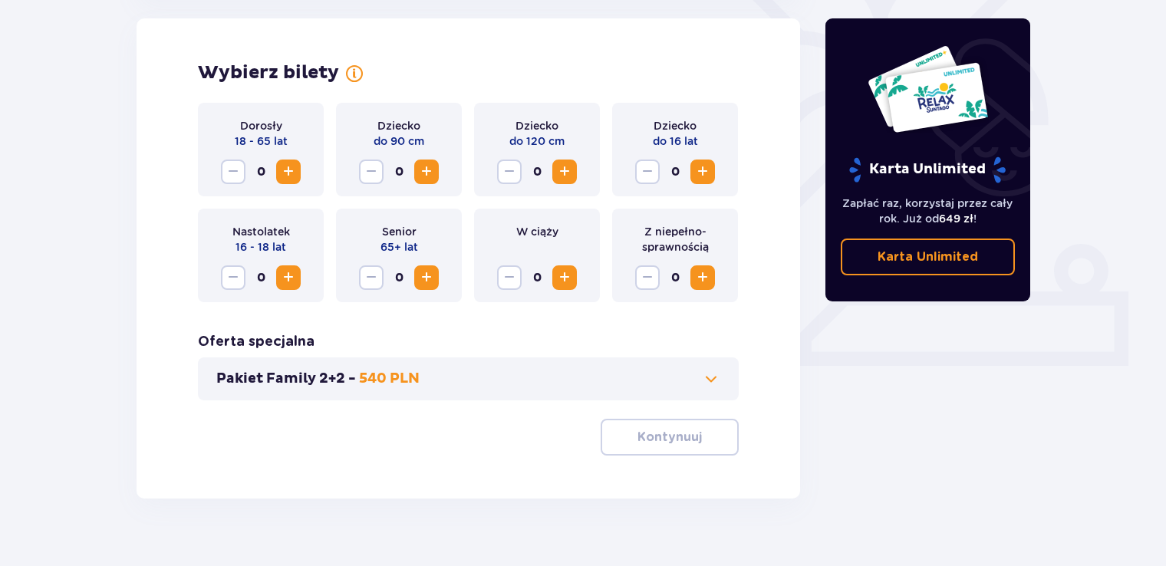 The height and width of the screenshot is (566, 1166). Describe the element at coordinates (537, 232) in the screenshot. I see `p: W ciąży` at that location.